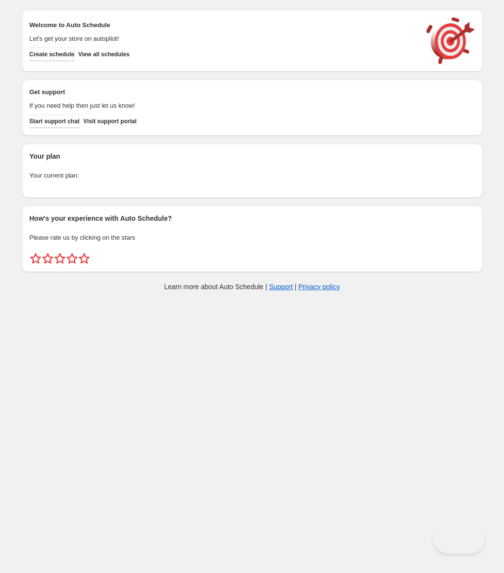 The width and height of the screenshot is (504, 573). I want to click on span: Start support chat, so click(54, 121).